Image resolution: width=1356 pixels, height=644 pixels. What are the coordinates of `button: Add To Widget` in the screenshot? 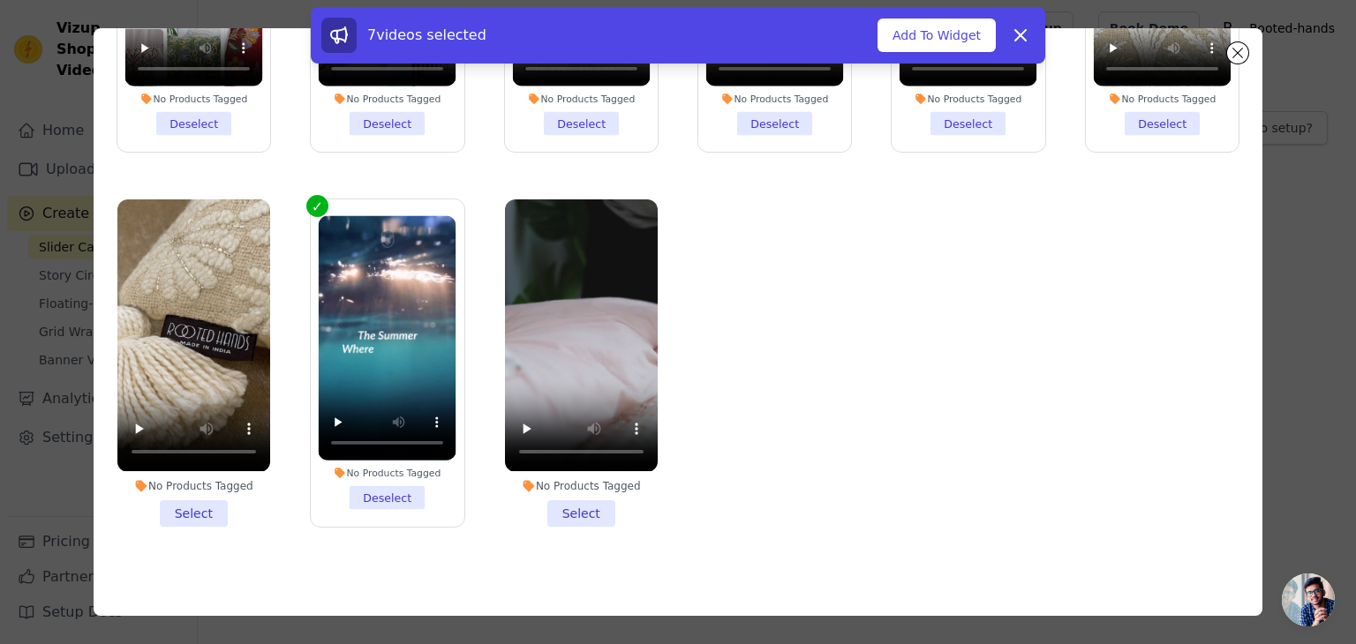 It's located at (937, 35).